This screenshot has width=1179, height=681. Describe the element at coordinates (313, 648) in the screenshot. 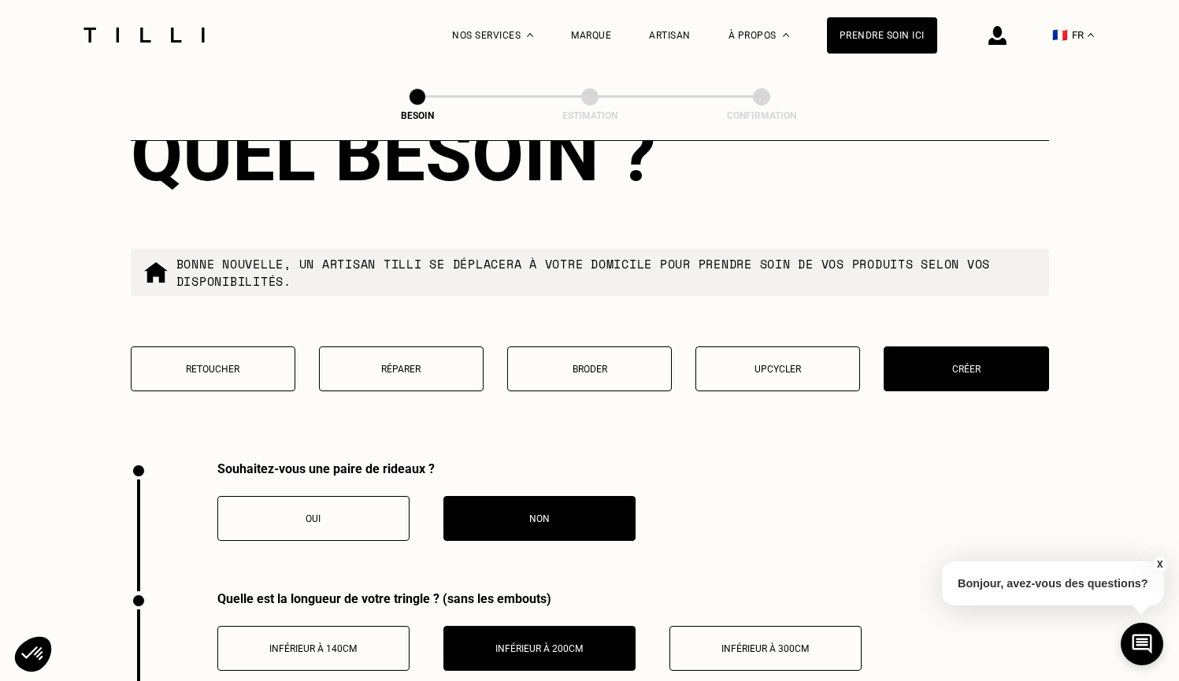

I see `button: Inférieur à 140cm` at that location.